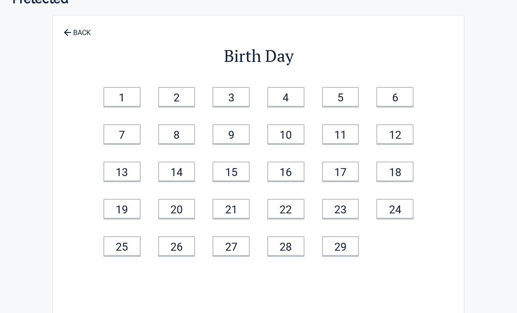  I want to click on a: 18, so click(395, 171).